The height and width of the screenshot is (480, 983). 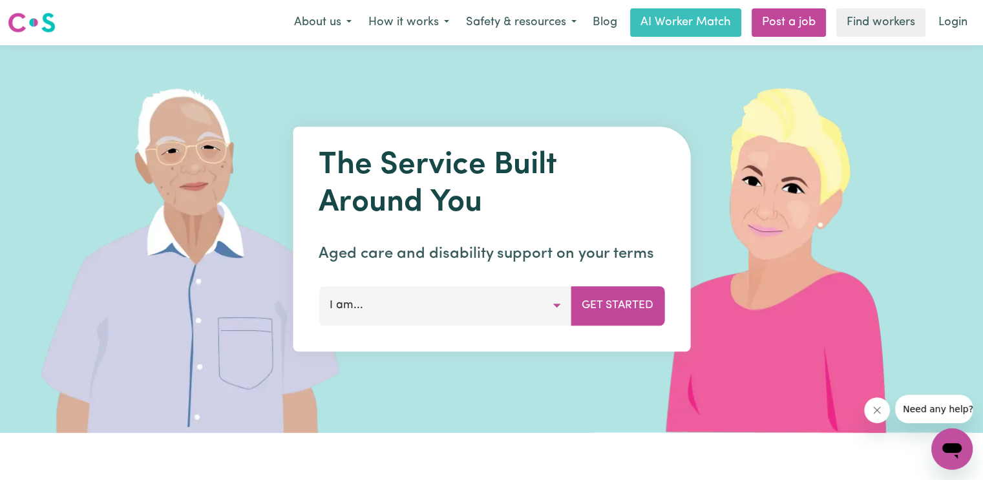 What do you see at coordinates (32, 23) in the screenshot?
I see `a: Careseekers logo` at bounding box center [32, 23].